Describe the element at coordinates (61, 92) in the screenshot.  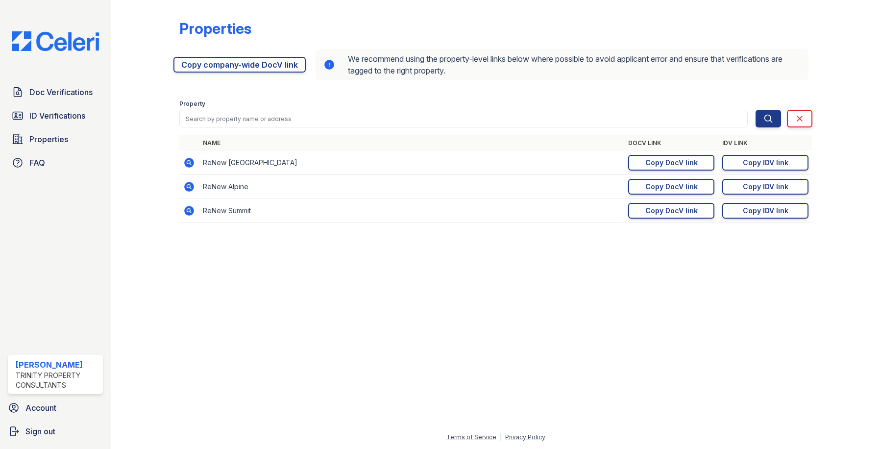
I see `span: Doc Verifications` at that location.